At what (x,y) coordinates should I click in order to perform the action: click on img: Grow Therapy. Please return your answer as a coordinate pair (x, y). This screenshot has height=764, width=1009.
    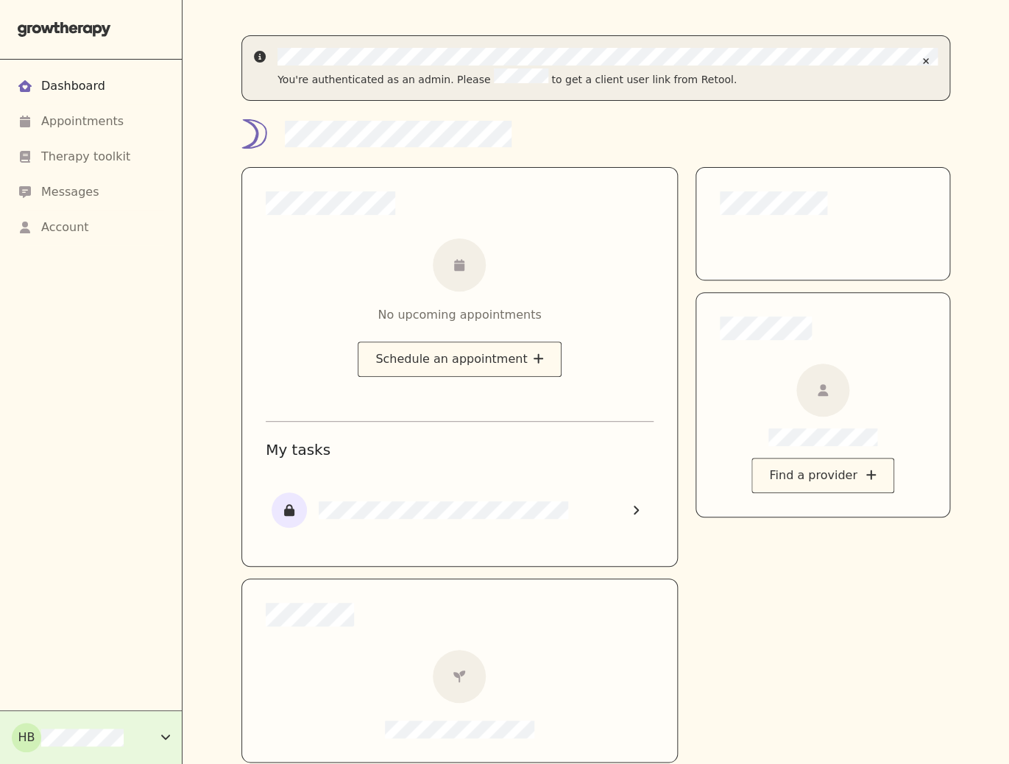
    Looking at the image, I should click on (64, 29).